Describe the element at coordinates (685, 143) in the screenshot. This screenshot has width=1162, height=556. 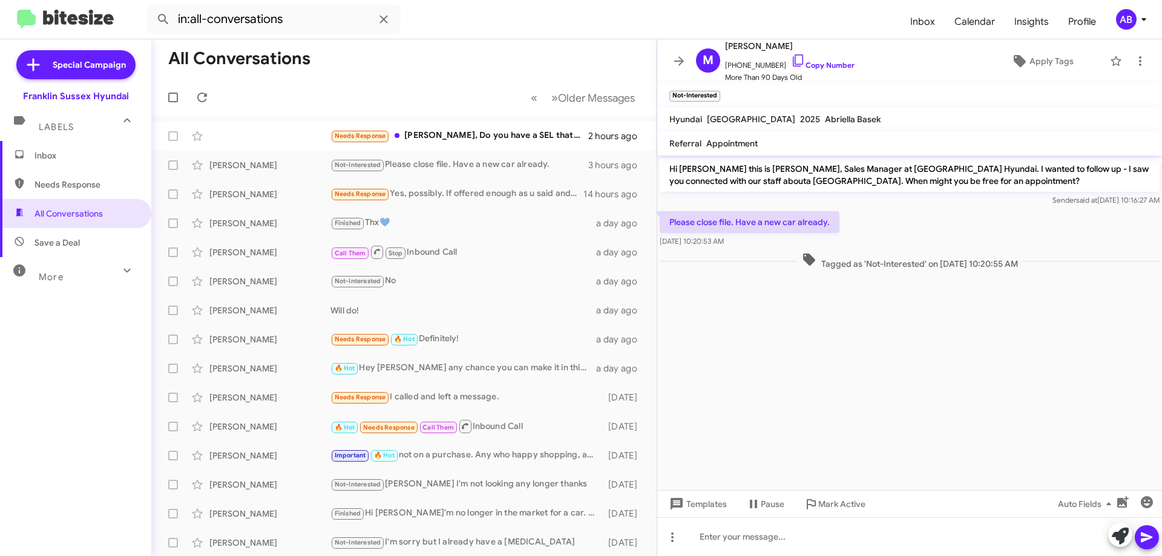
I see `span: Referral` at that location.